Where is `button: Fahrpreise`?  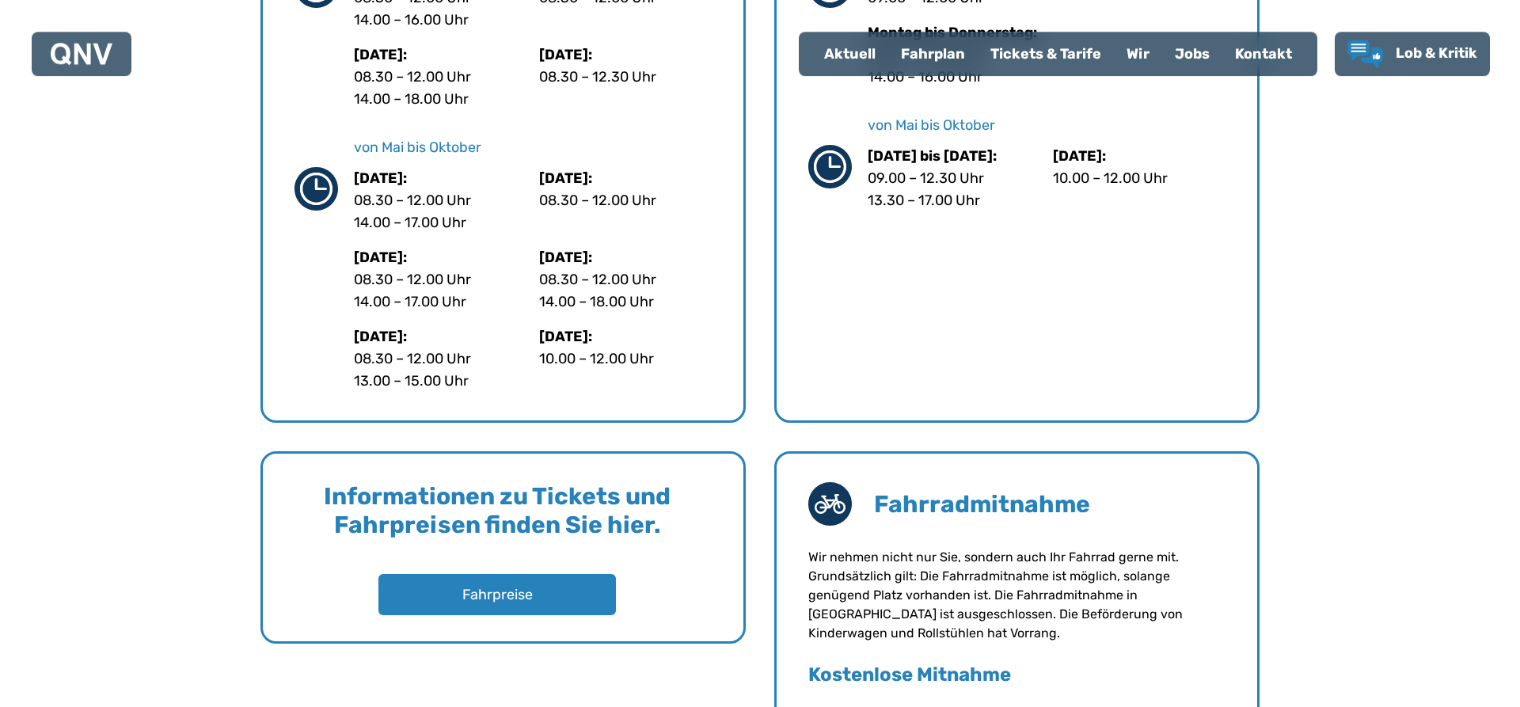
button: Fahrpreise is located at coordinates (497, 594).